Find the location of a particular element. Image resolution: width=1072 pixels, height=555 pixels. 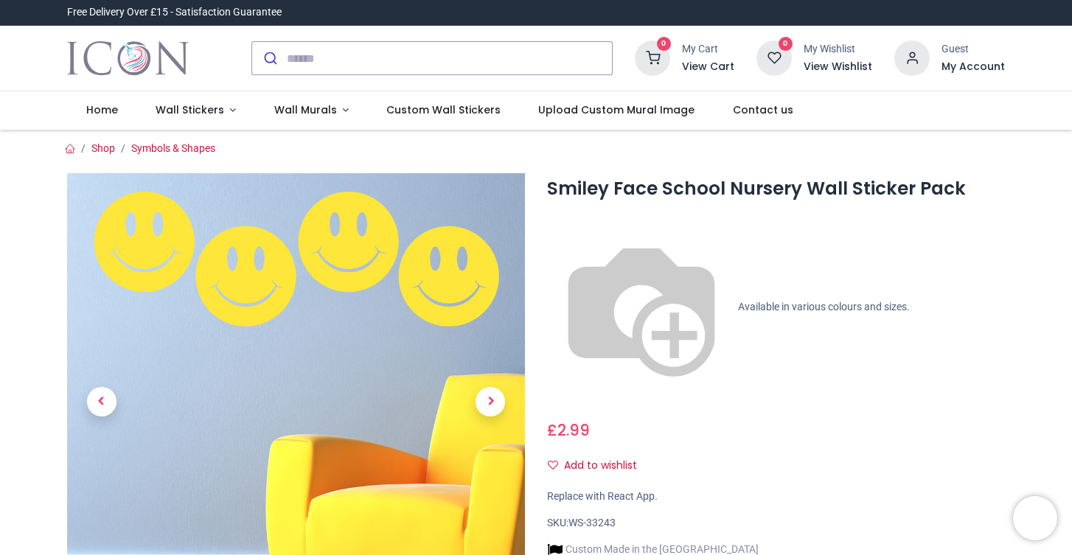

span: Custom Wall Stickers is located at coordinates (443, 110).